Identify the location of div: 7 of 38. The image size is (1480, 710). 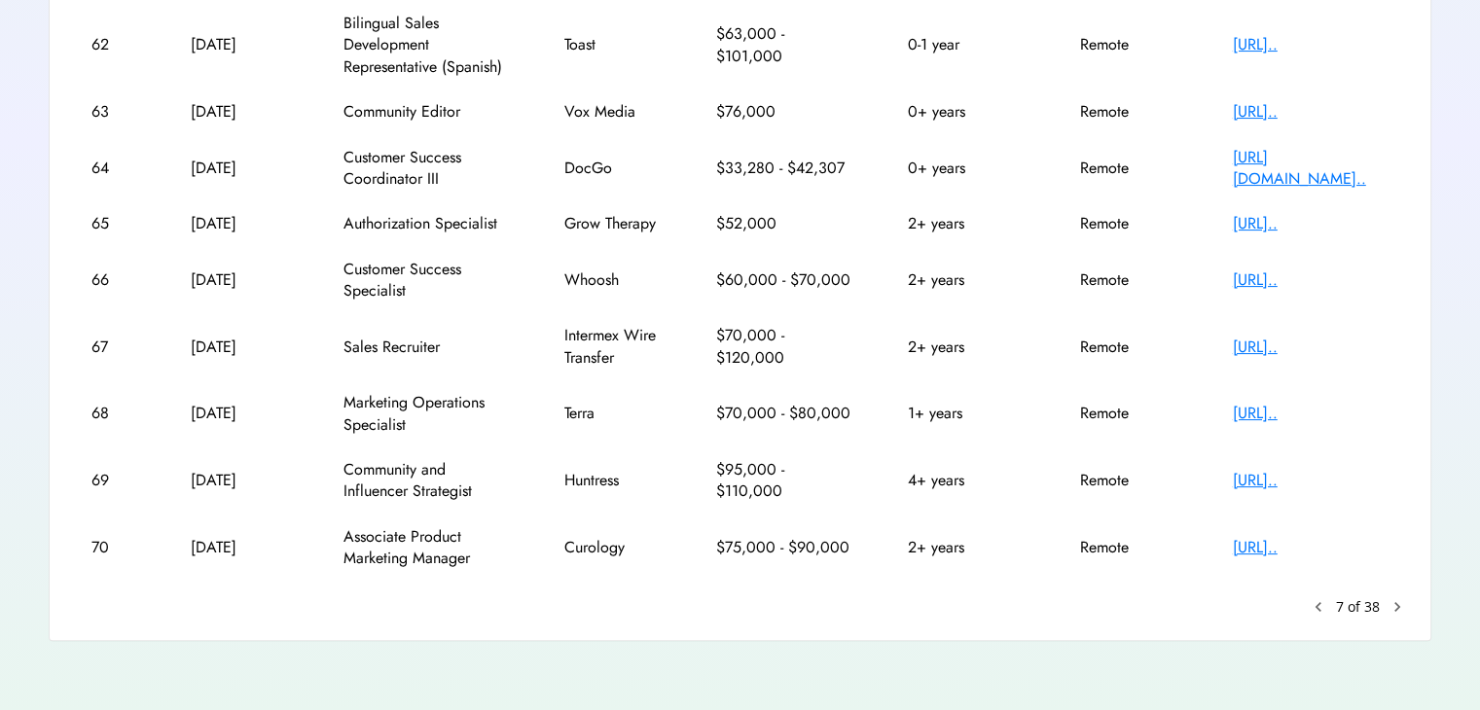
(1357, 607).